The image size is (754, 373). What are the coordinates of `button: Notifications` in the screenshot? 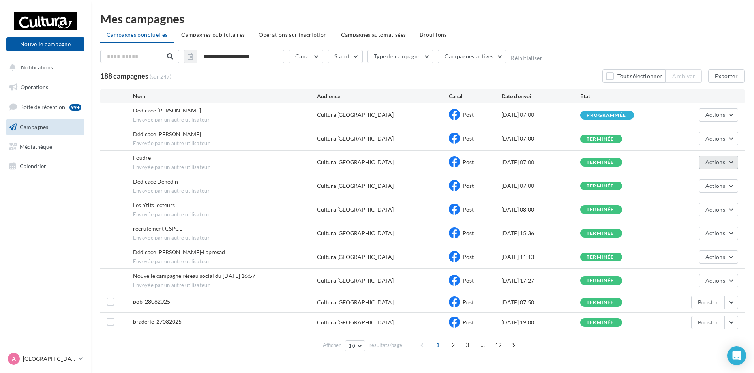 It's located at (44, 68).